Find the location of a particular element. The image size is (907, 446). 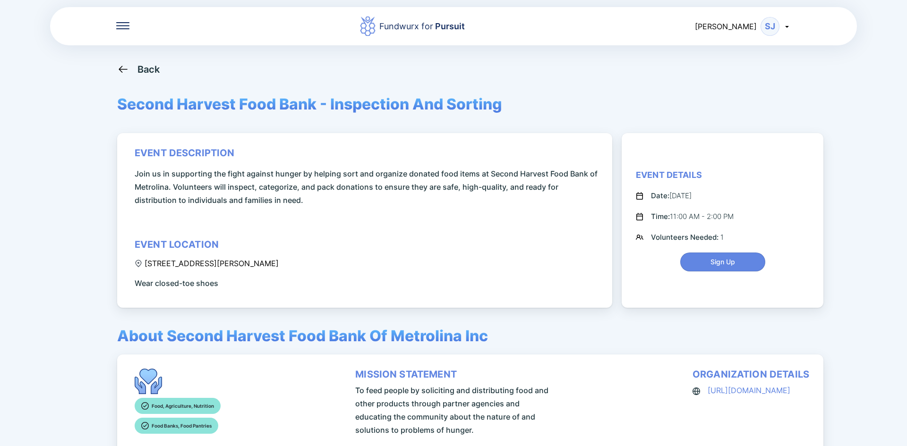

span: Volunteers Needed: is located at coordinates (685, 237).